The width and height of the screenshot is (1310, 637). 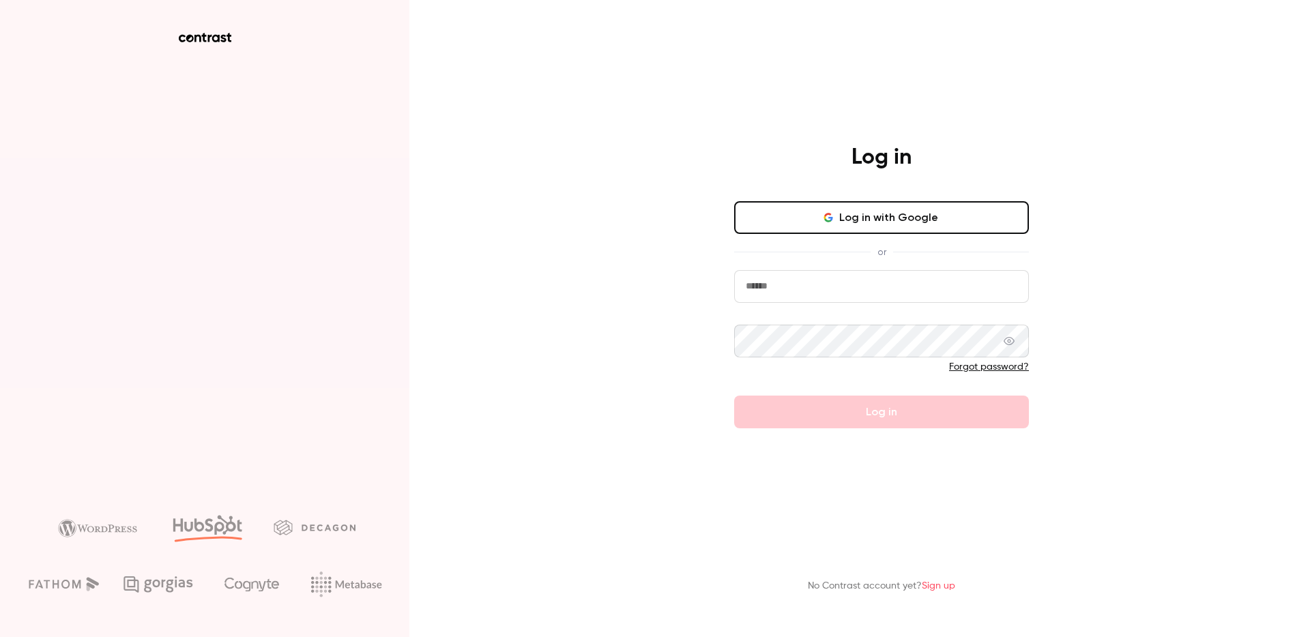 I want to click on img: decagon, so click(x=314, y=527).